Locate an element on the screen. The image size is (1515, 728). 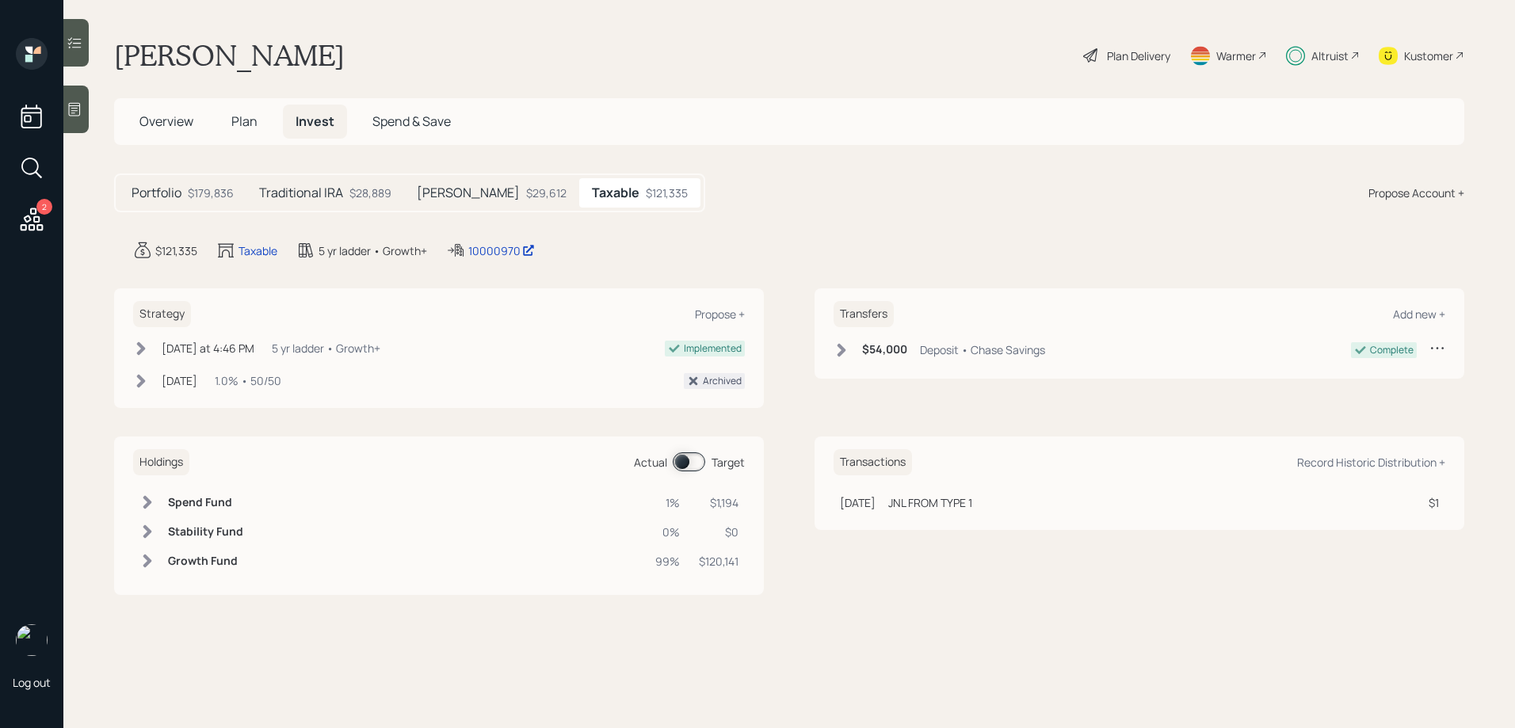
div: Target is located at coordinates (728, 462).